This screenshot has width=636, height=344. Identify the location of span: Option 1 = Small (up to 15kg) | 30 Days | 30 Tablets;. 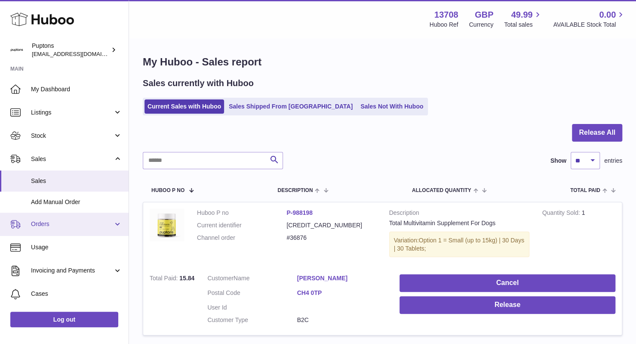
(459, 244).